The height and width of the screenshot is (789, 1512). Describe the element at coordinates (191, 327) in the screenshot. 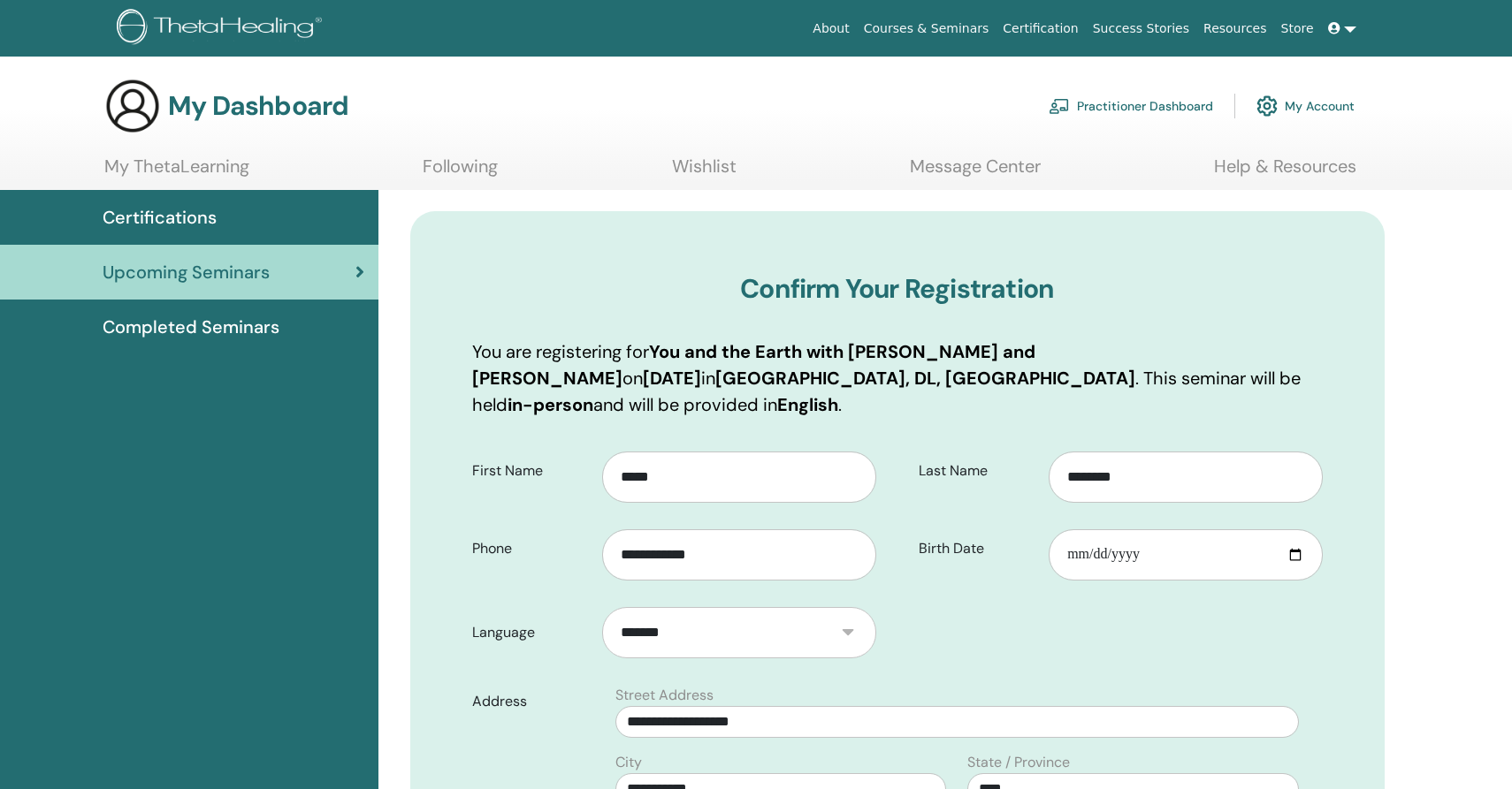

I see `span: Completed Seminars` at that location.